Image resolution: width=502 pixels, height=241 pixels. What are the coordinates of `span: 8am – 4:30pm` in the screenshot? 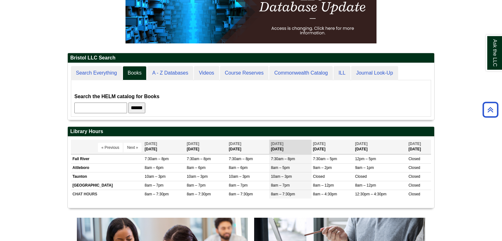 It's located at (325, 194).